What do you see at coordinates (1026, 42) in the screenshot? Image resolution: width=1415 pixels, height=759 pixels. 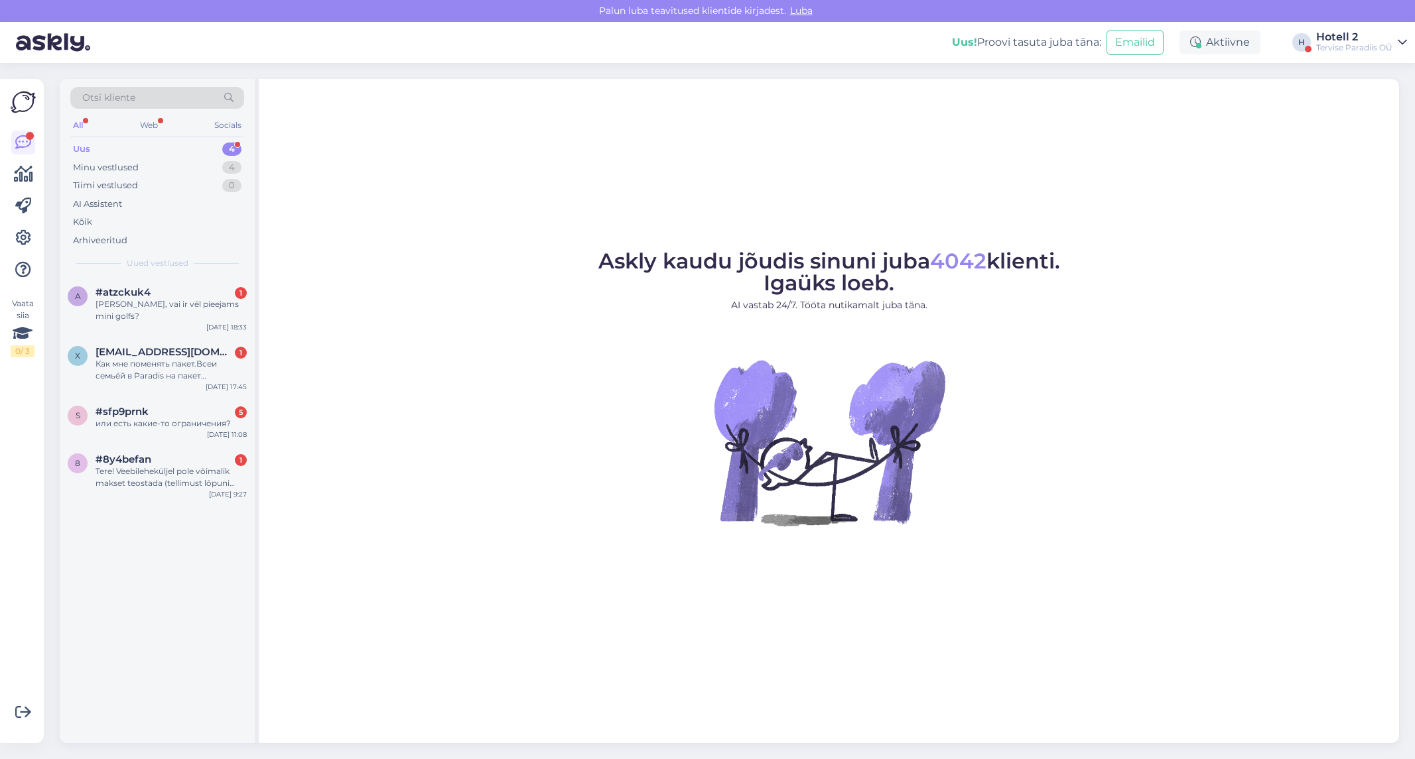 I see `div: Proovi tasuta juba täna:` at bounding box center [1026, 42].